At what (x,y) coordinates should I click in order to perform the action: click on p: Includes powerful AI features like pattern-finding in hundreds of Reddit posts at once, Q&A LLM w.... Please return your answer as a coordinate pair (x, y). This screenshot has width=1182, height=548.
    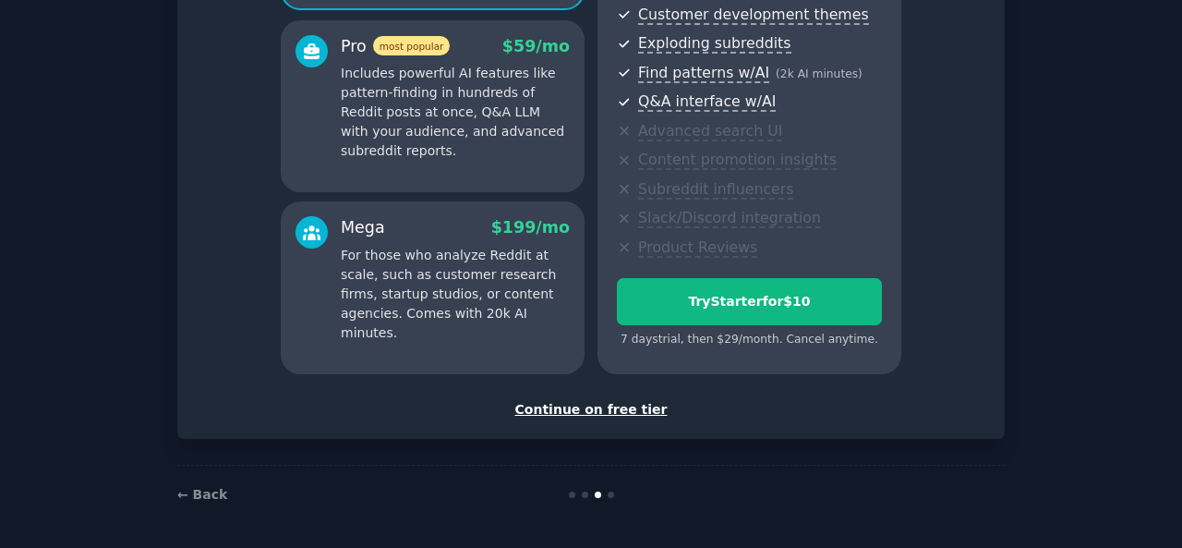
    Looking at the image, I should click on (455, 112).